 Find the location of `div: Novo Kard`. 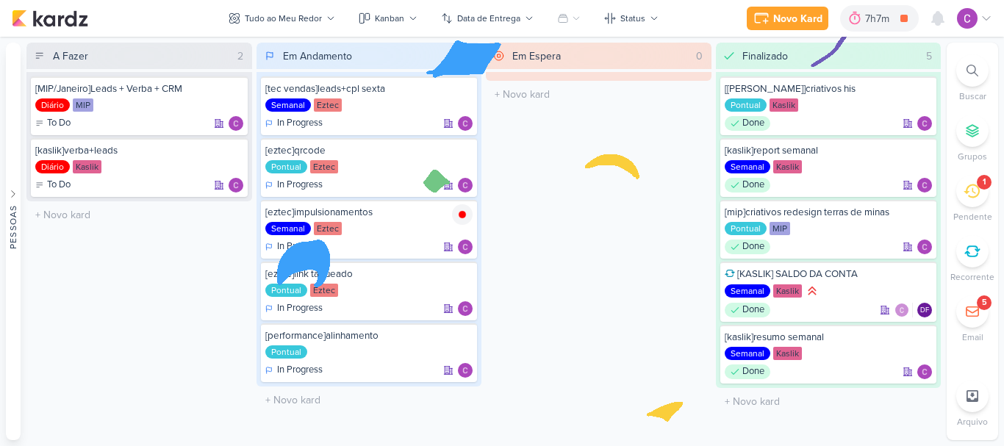

div: Novo Kard is located at coordinates (798, 18).